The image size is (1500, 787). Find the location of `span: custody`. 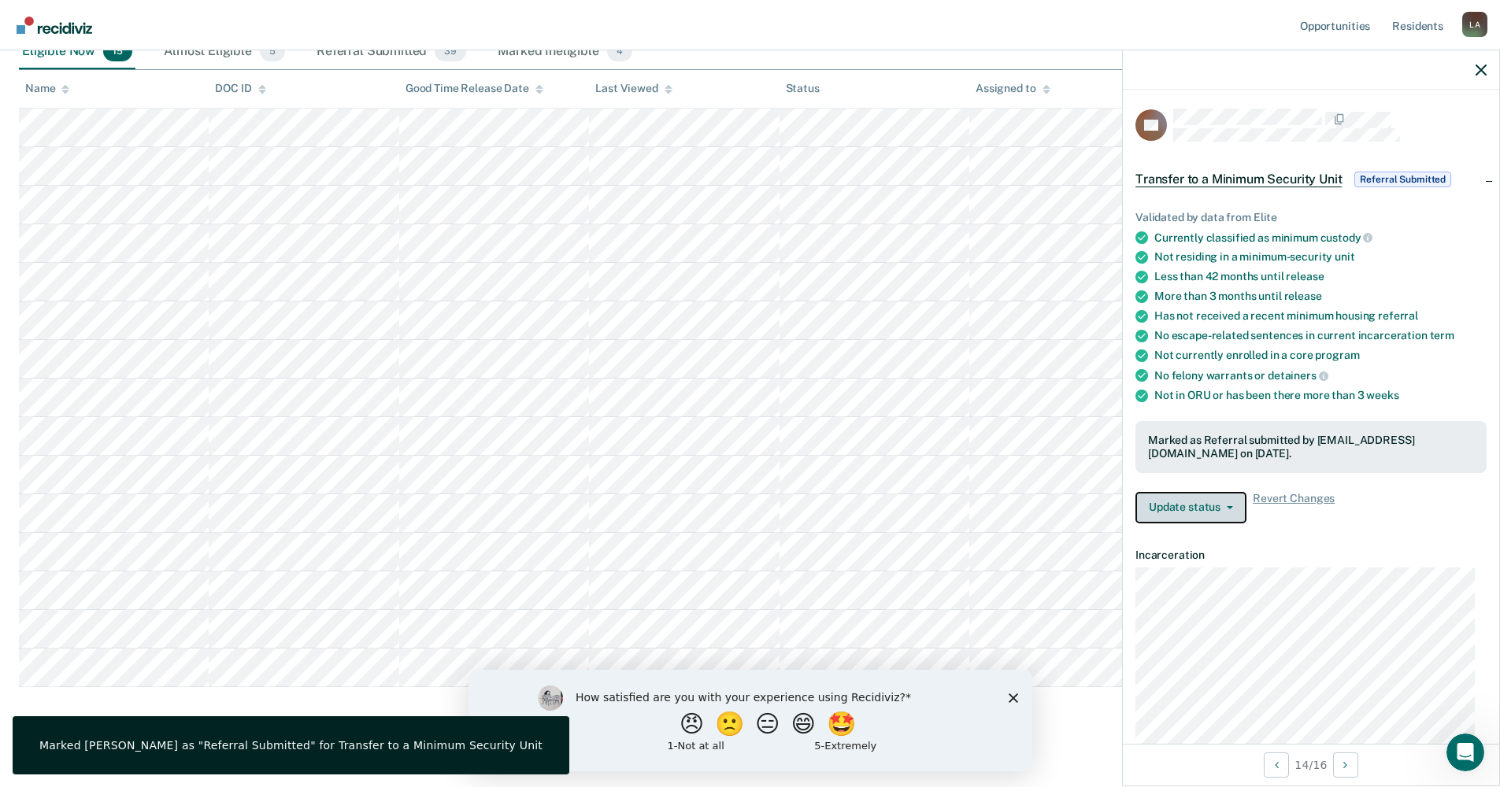

span: custody is located at coordinates (1346, 238).